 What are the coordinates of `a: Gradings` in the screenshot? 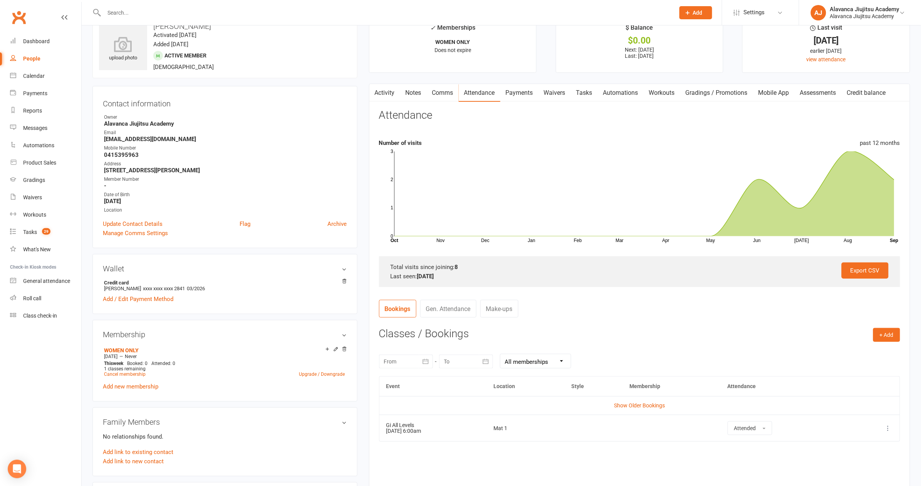 It's located at (45, 180).